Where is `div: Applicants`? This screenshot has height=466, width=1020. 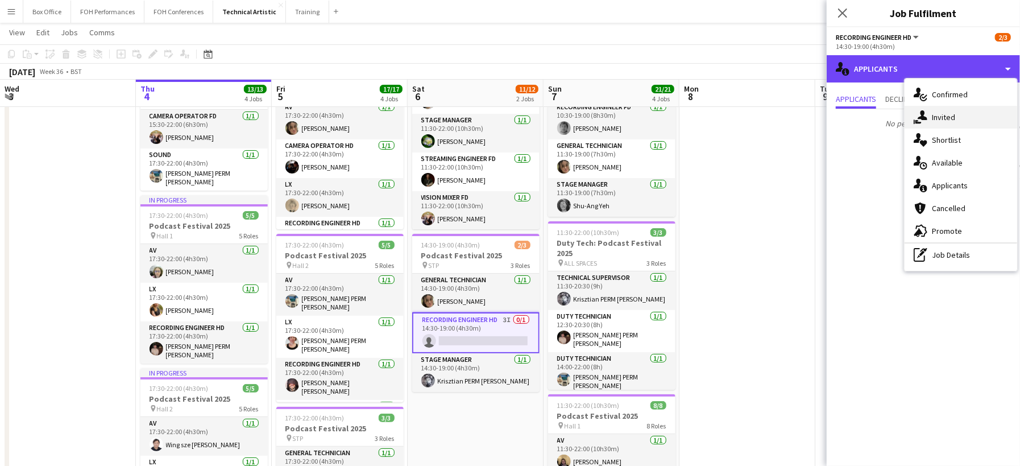 div: Applicants is located at coordinates (923, 69).